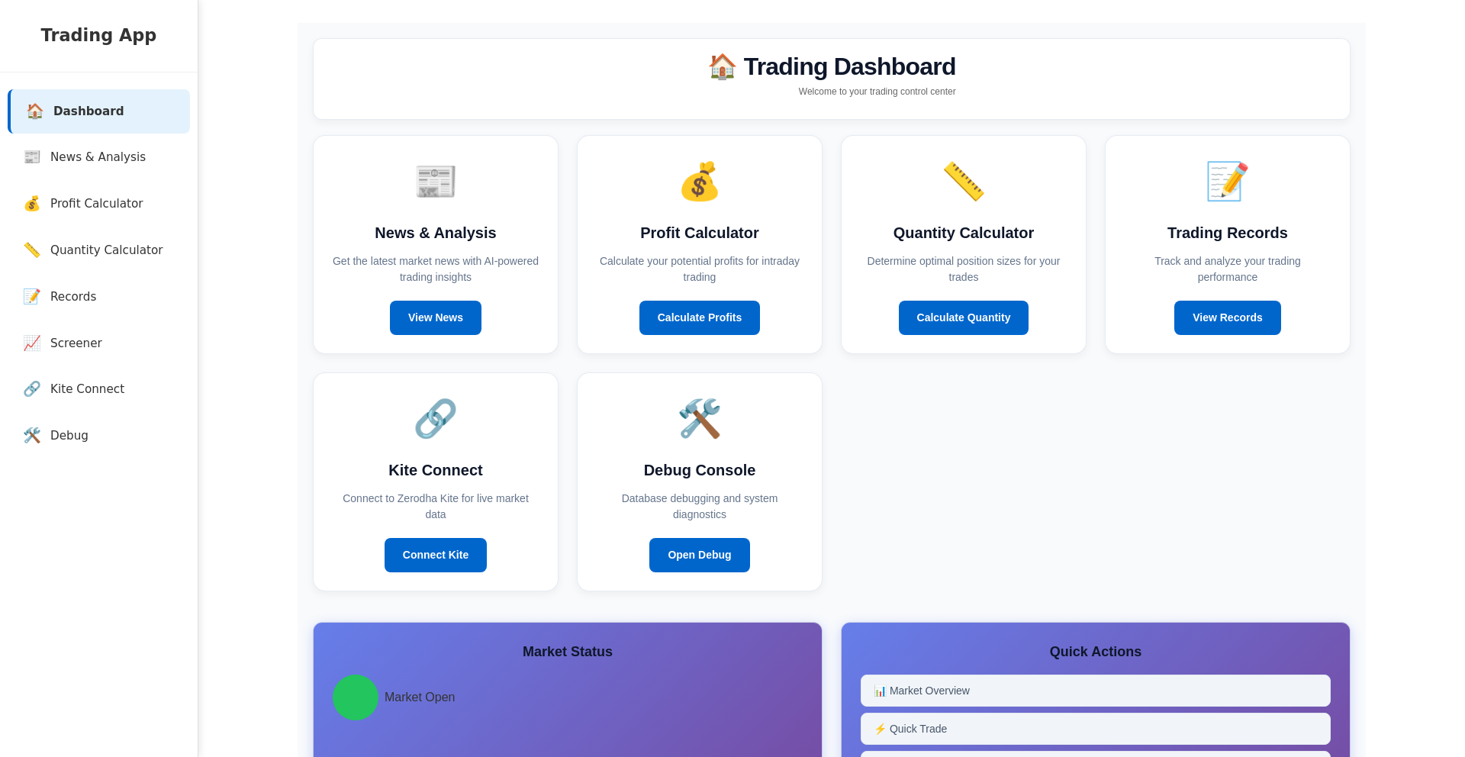 Image resolution: width=1465 pixels, height=757 pixels. What do you see at coordinates (76, 343) in the screenshot?
I see `span: Screener` at bounding box center [76, 343].